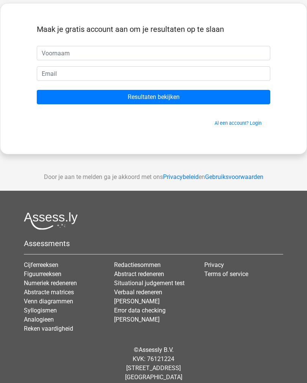 Image resolution: width=307 pixels, height=383 pixels. Describe the element at coordinates (153, 97) in the screenshot. I see `input: Resultaten bekijken` at that location.